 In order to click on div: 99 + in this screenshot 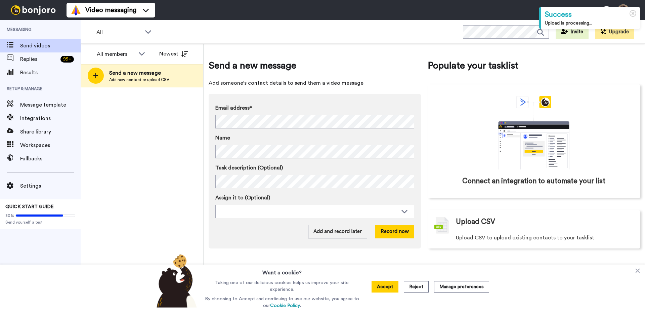, I will do `click(67, 59)`.